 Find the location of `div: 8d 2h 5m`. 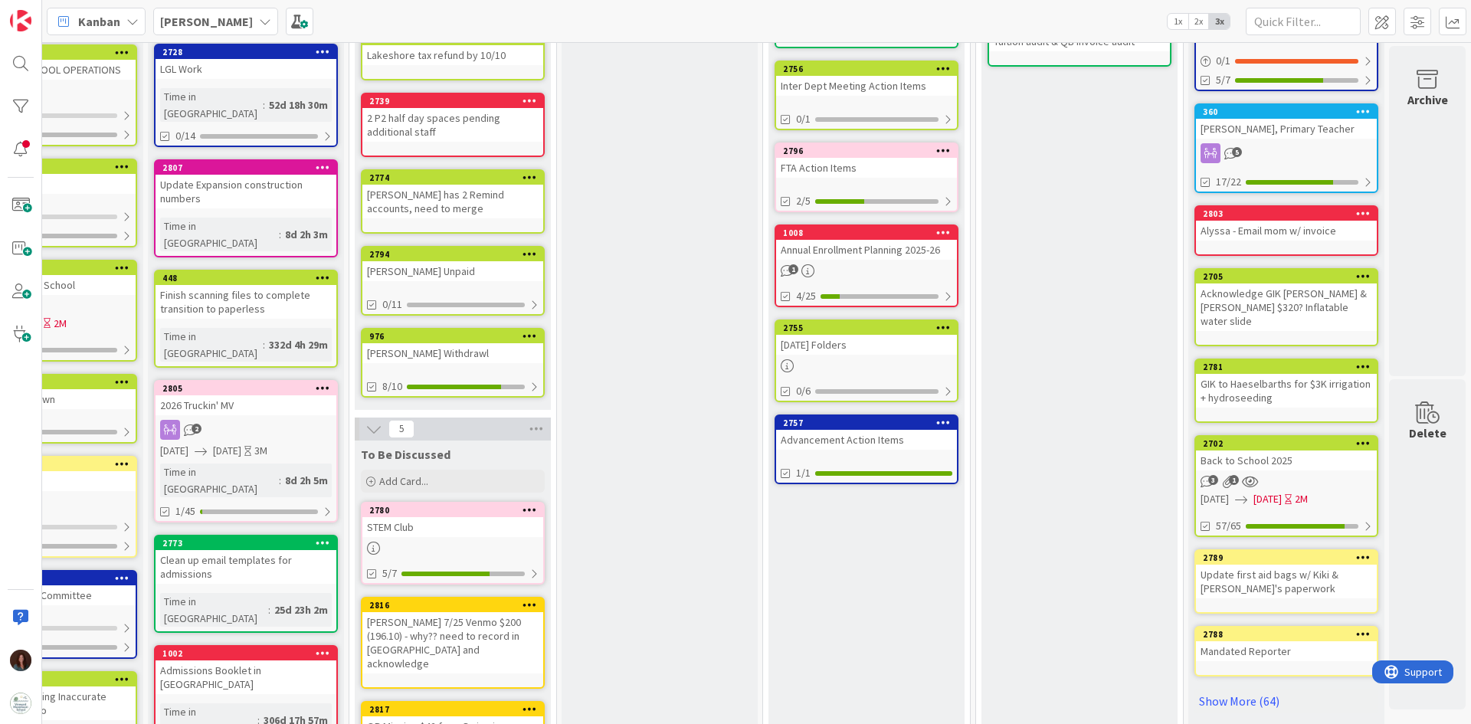

div: 8d 2h 5m is located at coordinates (307, 480).